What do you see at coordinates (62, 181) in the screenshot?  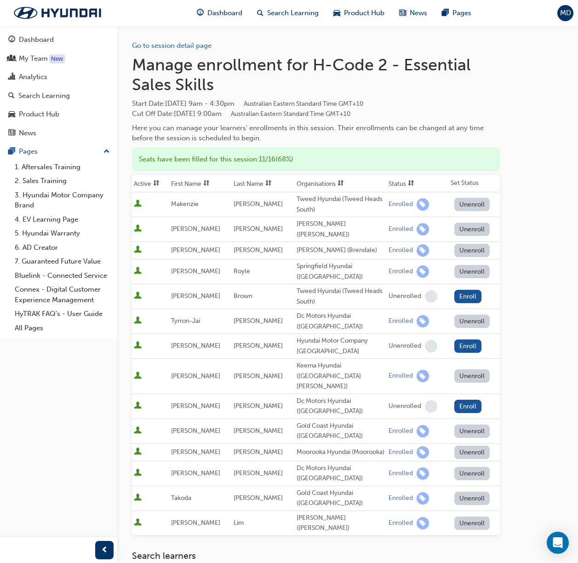 I see `a: 2. Sales Training` at bounding box center [62, 181].